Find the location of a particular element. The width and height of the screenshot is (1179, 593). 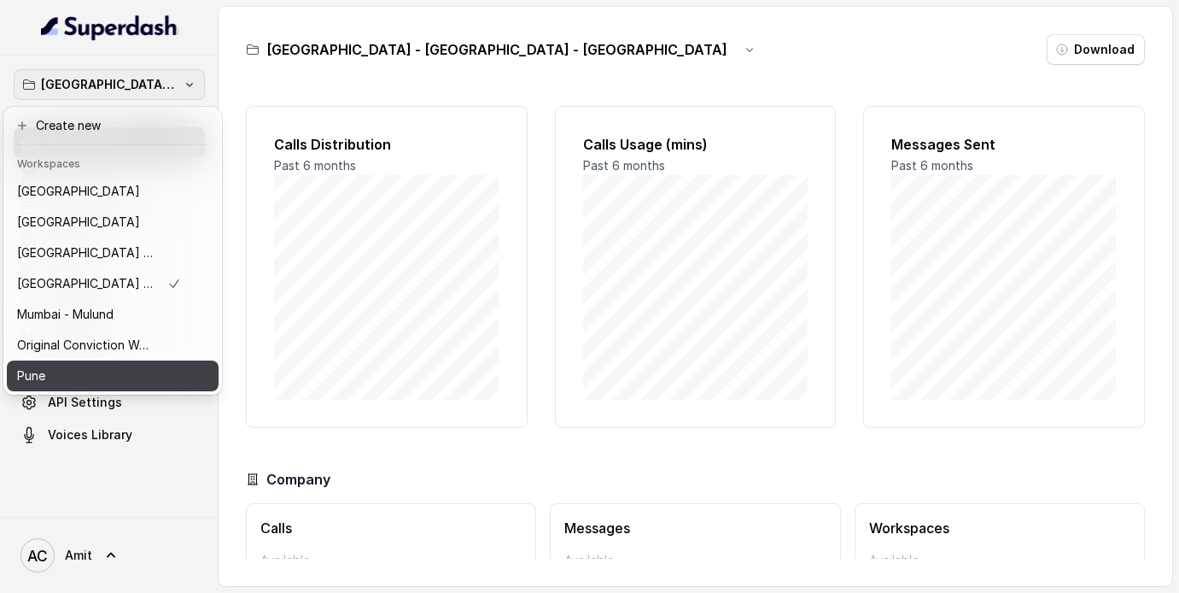

p: Mumbai - Mulund is located at coordinates (65, 314).